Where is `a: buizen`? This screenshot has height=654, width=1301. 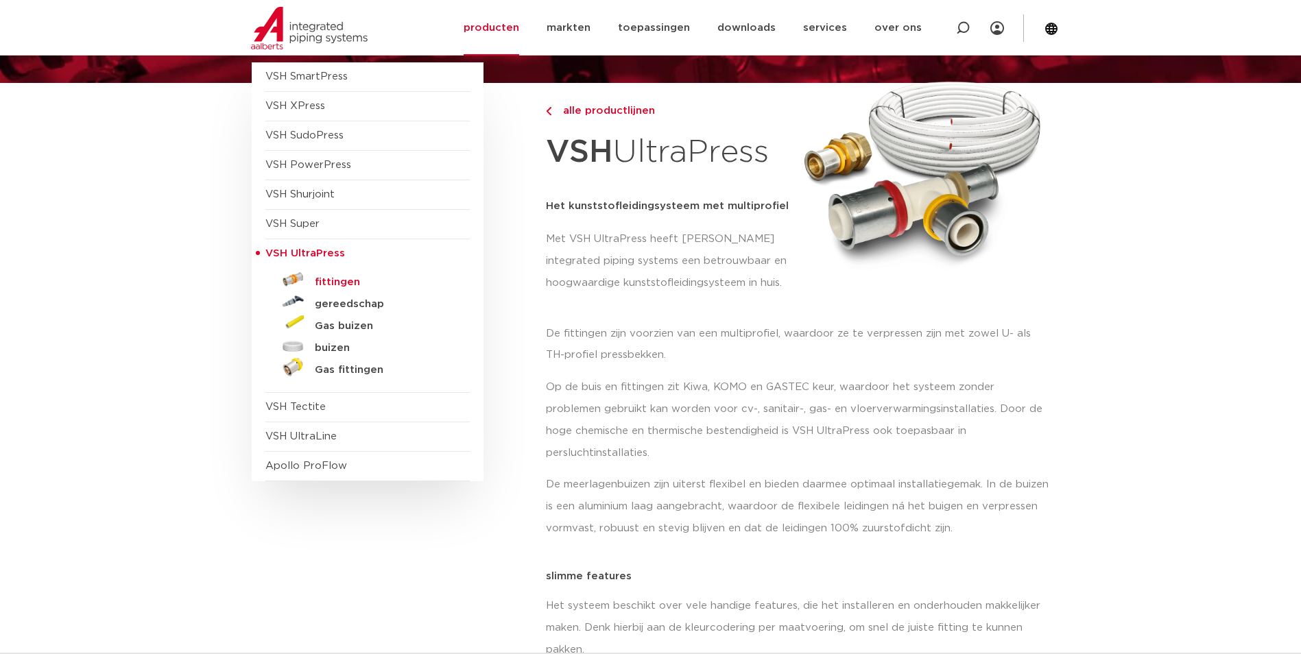
a: buizen is located at coordinates (368, 346).